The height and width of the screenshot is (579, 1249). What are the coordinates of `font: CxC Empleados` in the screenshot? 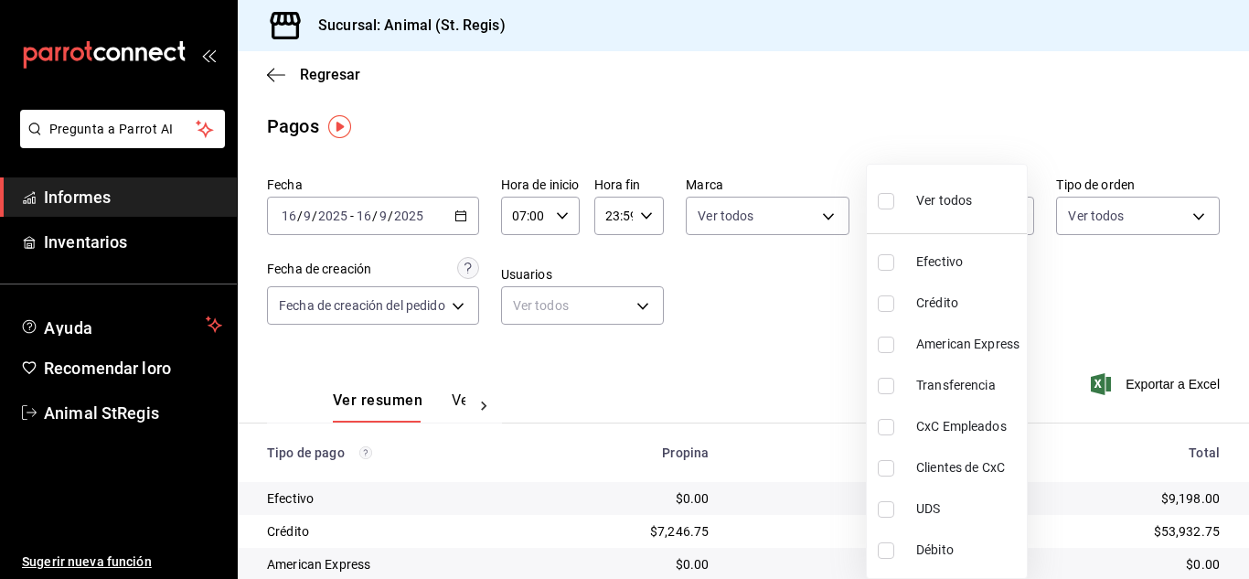 It's located at (961, 426).